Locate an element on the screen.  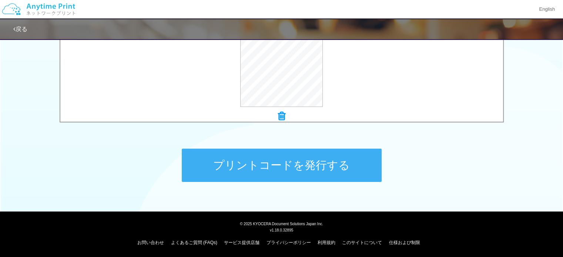
span: © 2025 KYOCERA Document Solutions Japan Inc. is located at coordinates (281, 224).